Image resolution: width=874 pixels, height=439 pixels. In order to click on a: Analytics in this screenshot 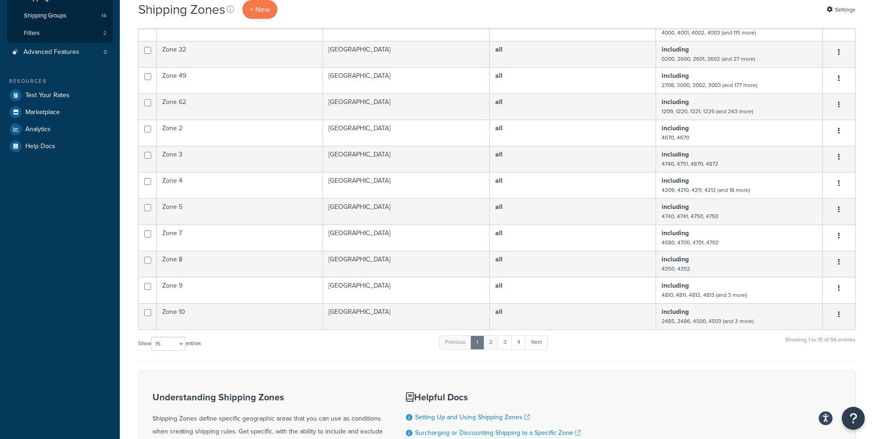, I will do `click(60, 129)`.